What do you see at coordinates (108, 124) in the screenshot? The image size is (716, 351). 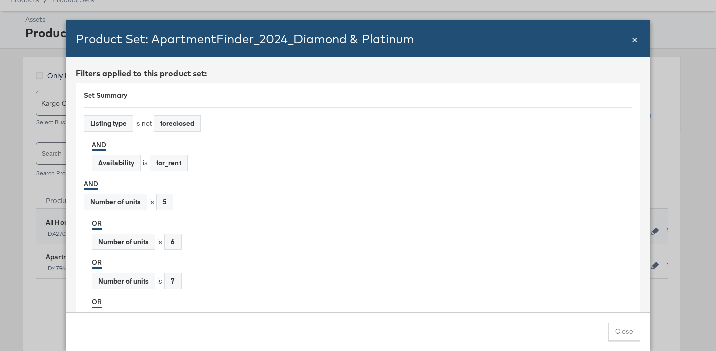 I see `div: Listing type` at bounding box center [108, 124].